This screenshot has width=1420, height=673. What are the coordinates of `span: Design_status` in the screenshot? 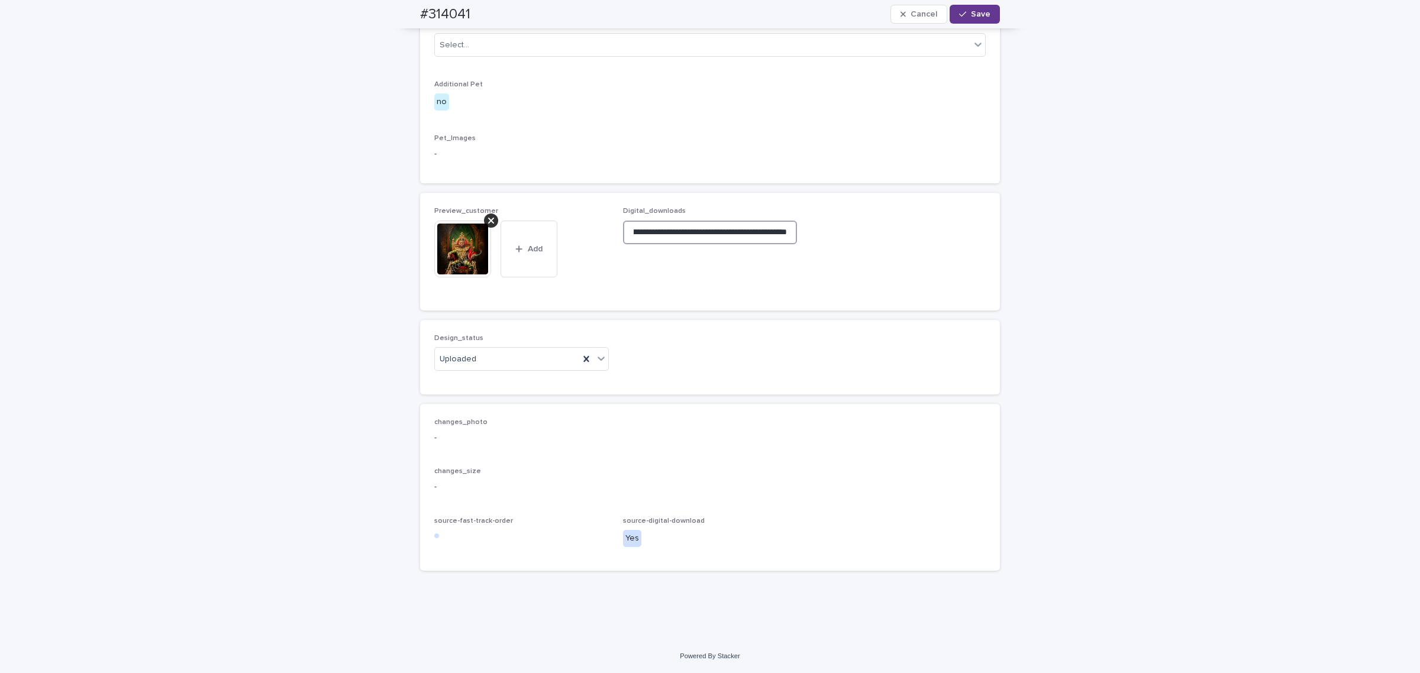 It's located at (459, 339).